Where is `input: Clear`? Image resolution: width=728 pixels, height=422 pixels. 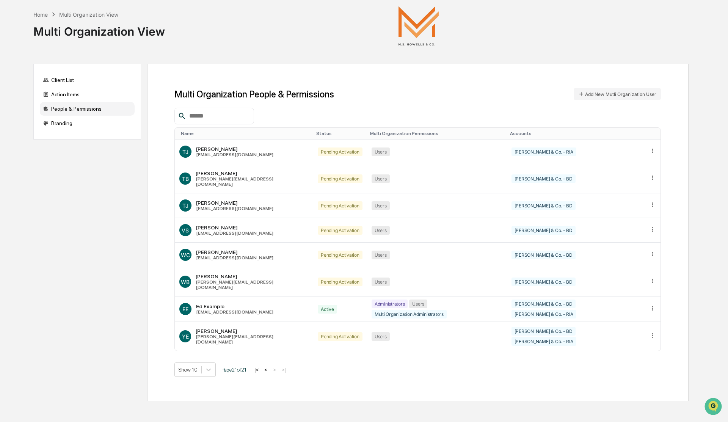 input: Clear is located at coordinates (72, 38).